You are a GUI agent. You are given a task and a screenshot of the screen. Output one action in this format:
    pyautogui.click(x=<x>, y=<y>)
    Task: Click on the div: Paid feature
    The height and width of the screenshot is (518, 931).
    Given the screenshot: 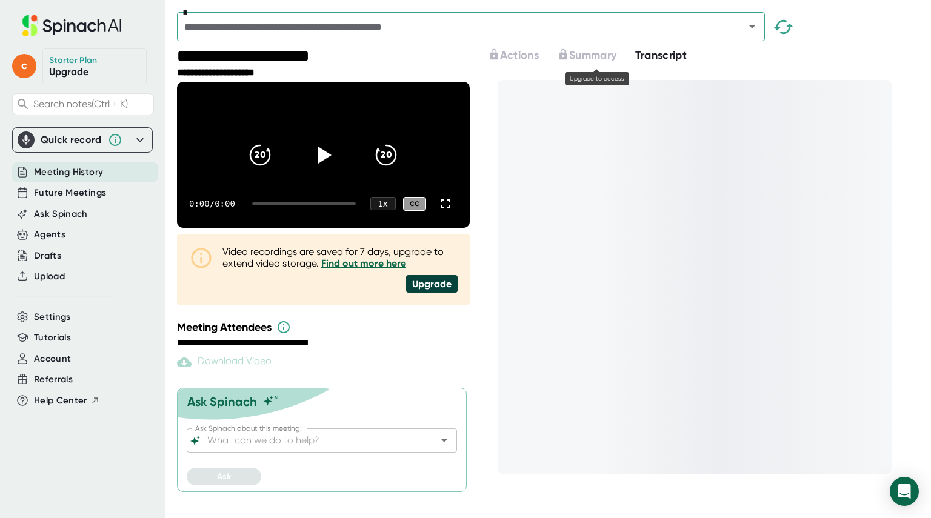 What is the action you would take?
    pyautogui.click(x=224, y=362)
    